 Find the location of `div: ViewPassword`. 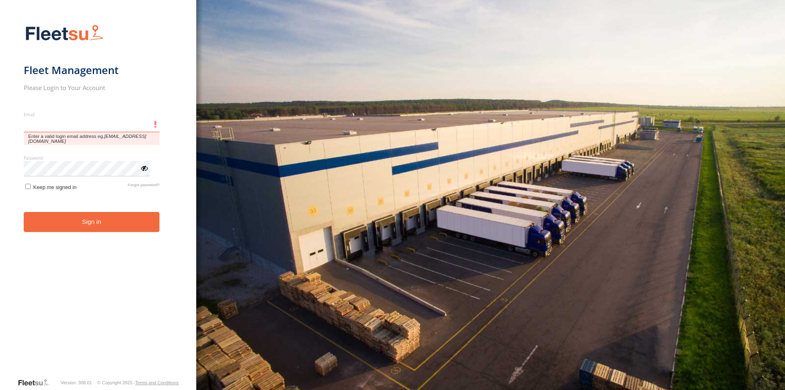

div: ViewPassword is located at coordinates (144, 168).